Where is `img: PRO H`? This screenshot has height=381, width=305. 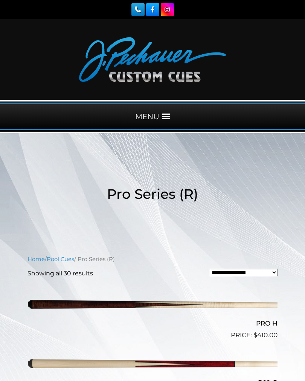 img: PRO H is located at coordinates (153, 304).